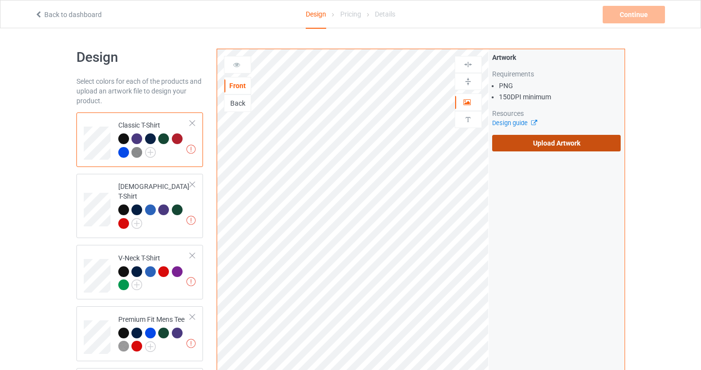 This screenshot has height=370, width=701. What do you see at coordinates (556, 57) in the screenshot?
I see `div: Artwork` at bounding box center [556, 57].